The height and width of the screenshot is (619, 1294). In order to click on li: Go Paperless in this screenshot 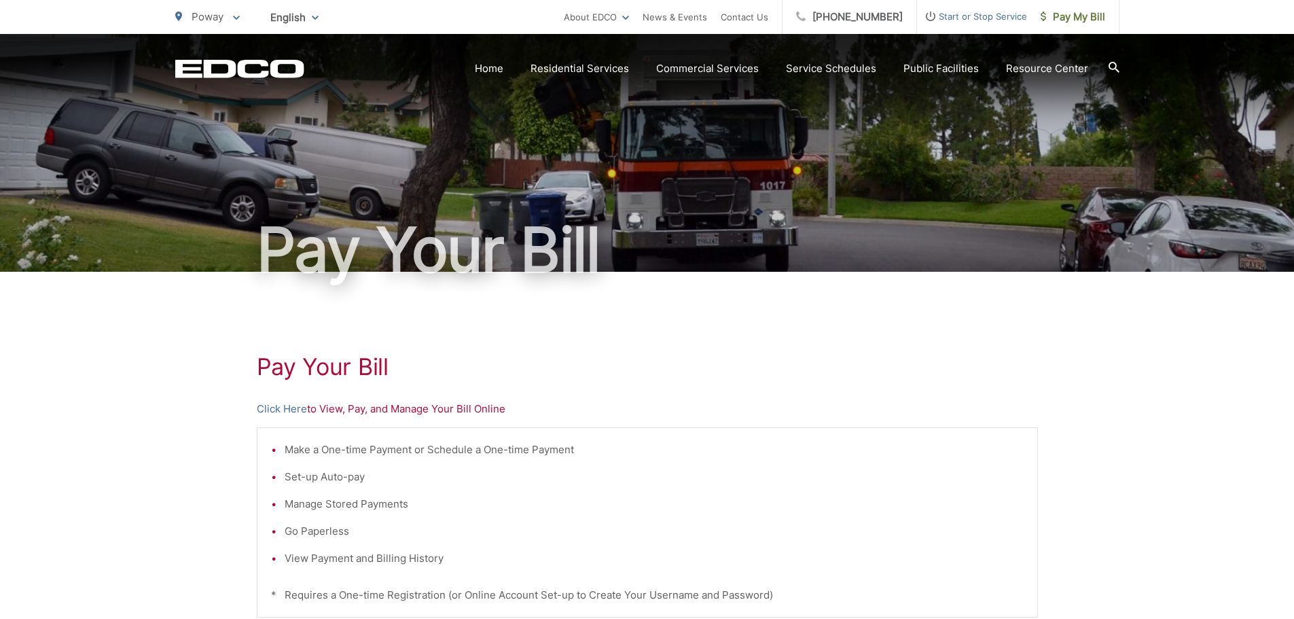, I will do `click(654, 531)`.